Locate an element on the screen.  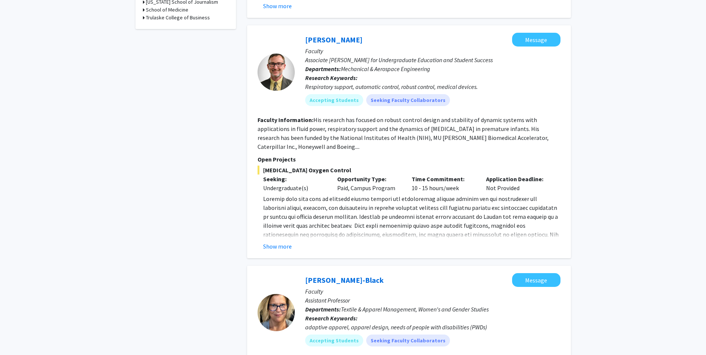
fg-read-more: His research has focused on robust control design and stability of dynamic systems with applicati... is located at coordinates (403, 133).